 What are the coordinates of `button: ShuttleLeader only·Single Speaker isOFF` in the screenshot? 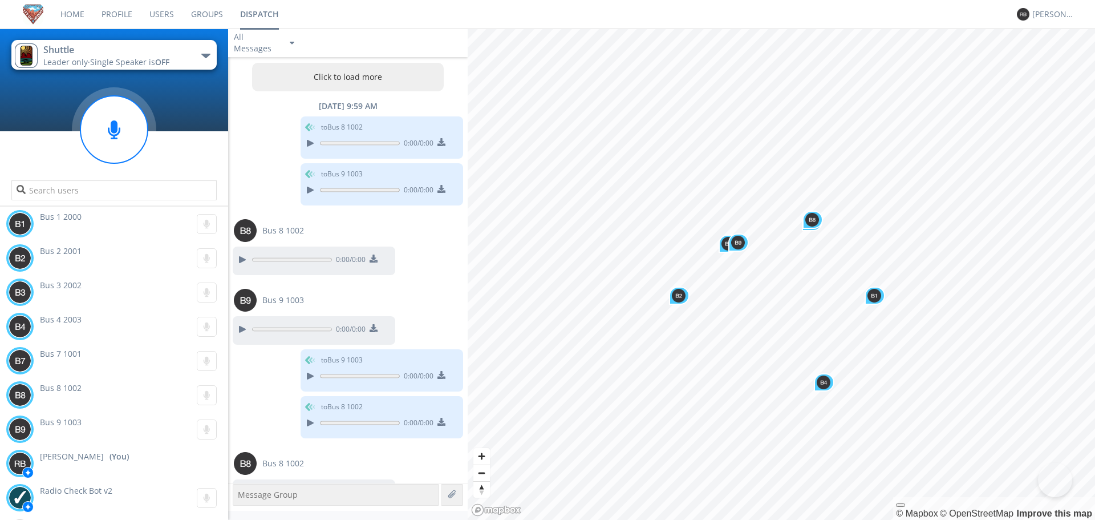 It's located at (114, 55).